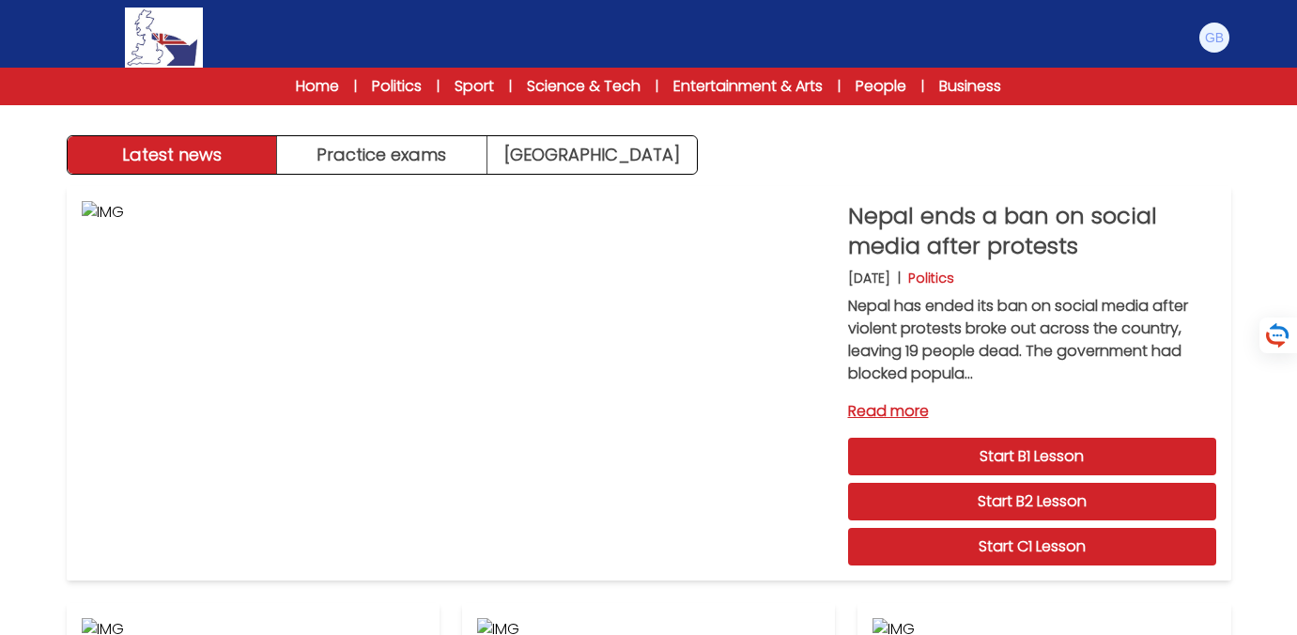 The image size is (1297, 635). I want to click on img: IMG, so click(457, 383).